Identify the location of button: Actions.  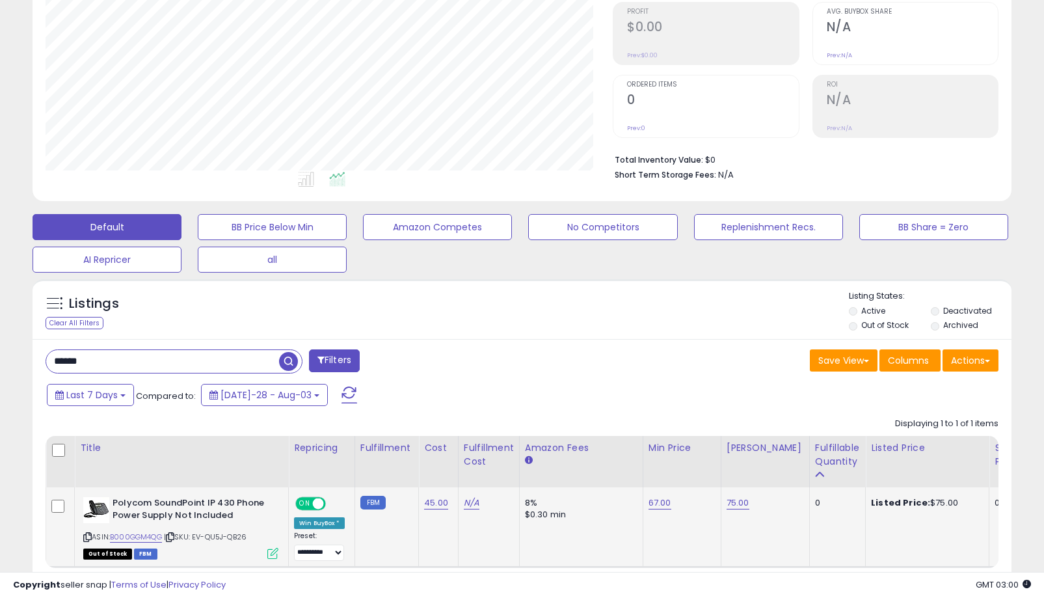
(971, 360).